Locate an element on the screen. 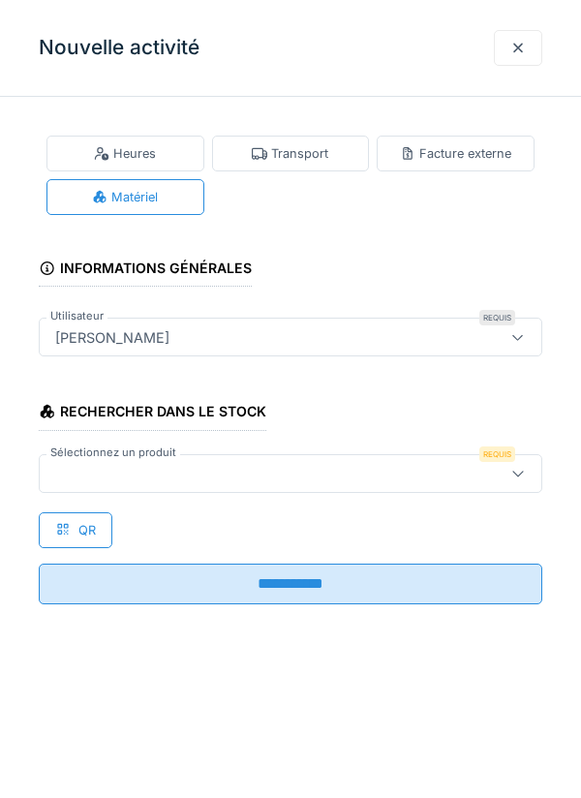  div: Informations générales is located at coordinates (145, 270).